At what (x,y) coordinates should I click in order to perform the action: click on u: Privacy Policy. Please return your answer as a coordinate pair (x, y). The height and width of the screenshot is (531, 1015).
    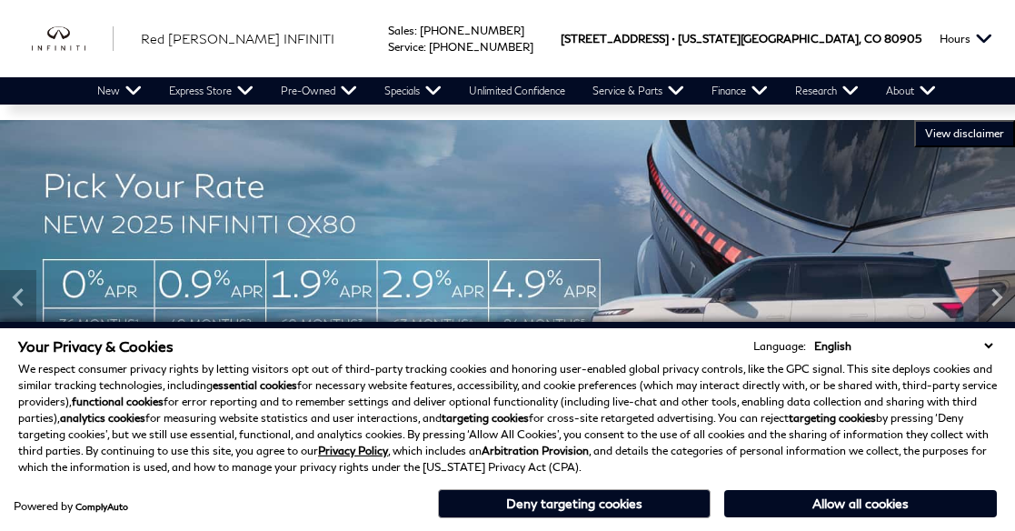
    Looking at the image, I should click on (352, 450).